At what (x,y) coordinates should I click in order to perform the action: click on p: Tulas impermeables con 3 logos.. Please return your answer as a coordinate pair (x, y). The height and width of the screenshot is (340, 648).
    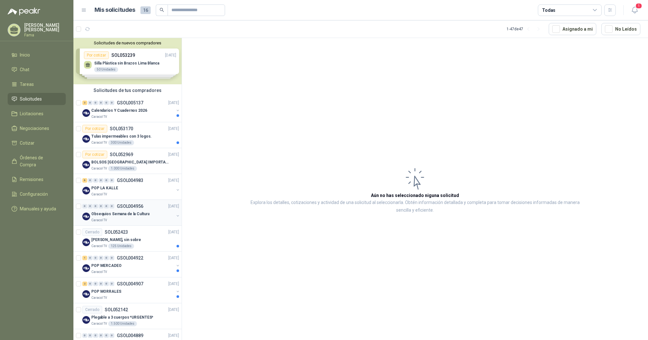
    Looking at the image, I should click on (121, 136).